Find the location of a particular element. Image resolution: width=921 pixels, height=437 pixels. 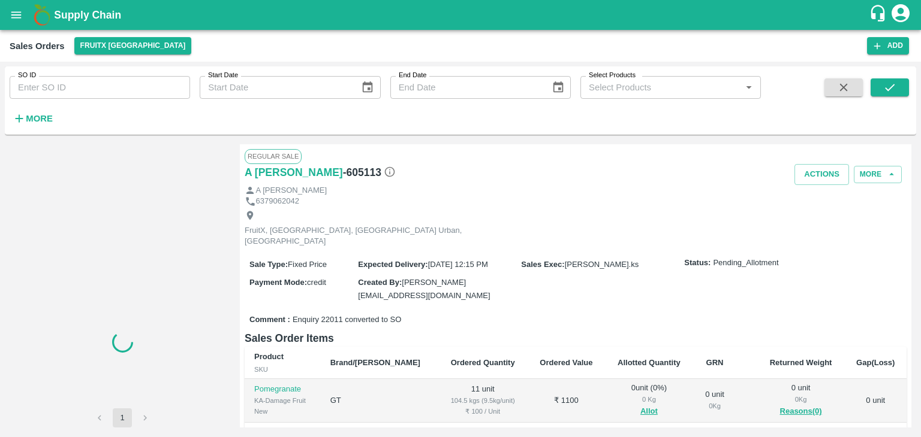

span: Enquiry 22011 converted to SO is located at coordinates (346, 320).